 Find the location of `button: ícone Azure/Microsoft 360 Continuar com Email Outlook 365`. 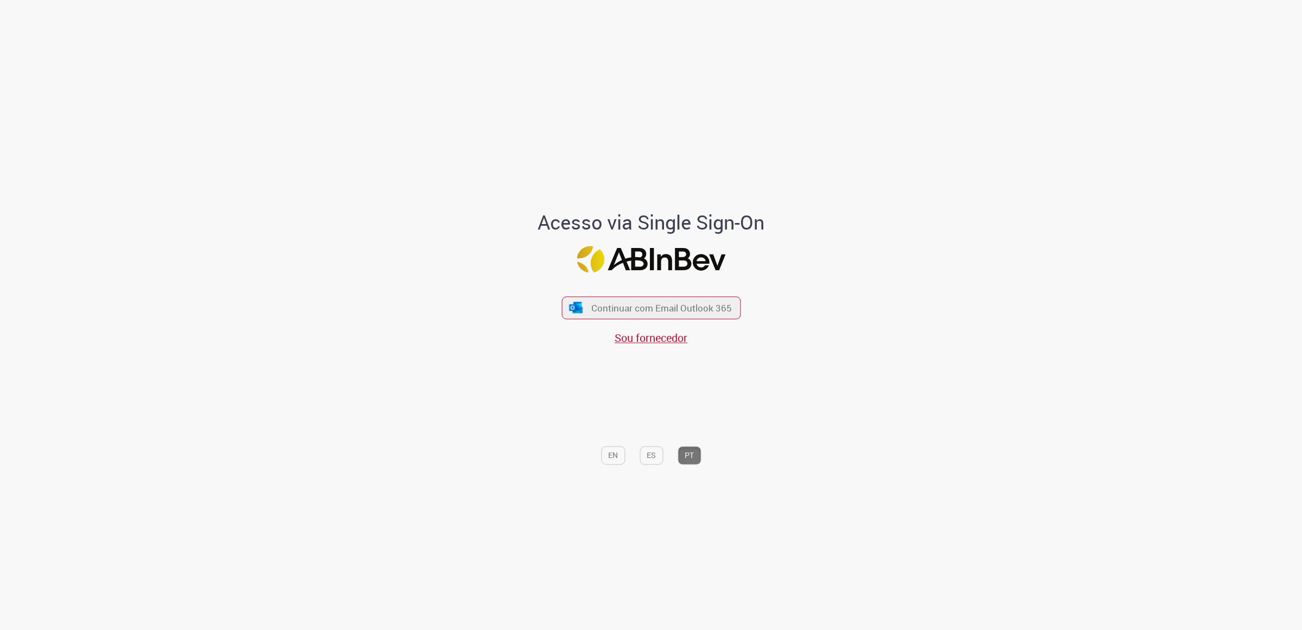

button: ícone Azure/Microsoft 360 Continuar com Email Outlook 365 is located at coordinates (651, 307).